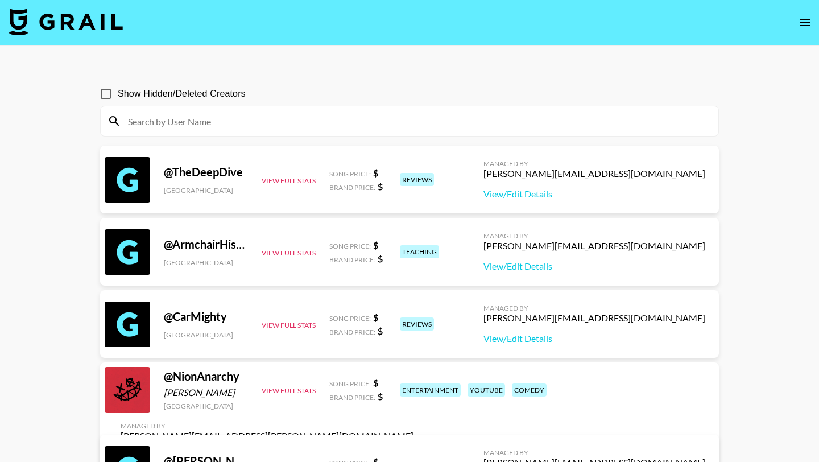 The image size is (819, 462). Describe the element at coordinates (529, 390) in the screenshot. I see `div: comedy` at that location.